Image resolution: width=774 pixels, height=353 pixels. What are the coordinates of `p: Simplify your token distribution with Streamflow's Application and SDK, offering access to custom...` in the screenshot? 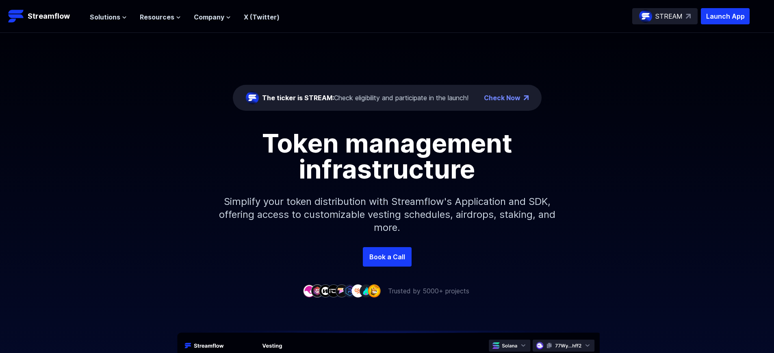 It's located at (387, 215).